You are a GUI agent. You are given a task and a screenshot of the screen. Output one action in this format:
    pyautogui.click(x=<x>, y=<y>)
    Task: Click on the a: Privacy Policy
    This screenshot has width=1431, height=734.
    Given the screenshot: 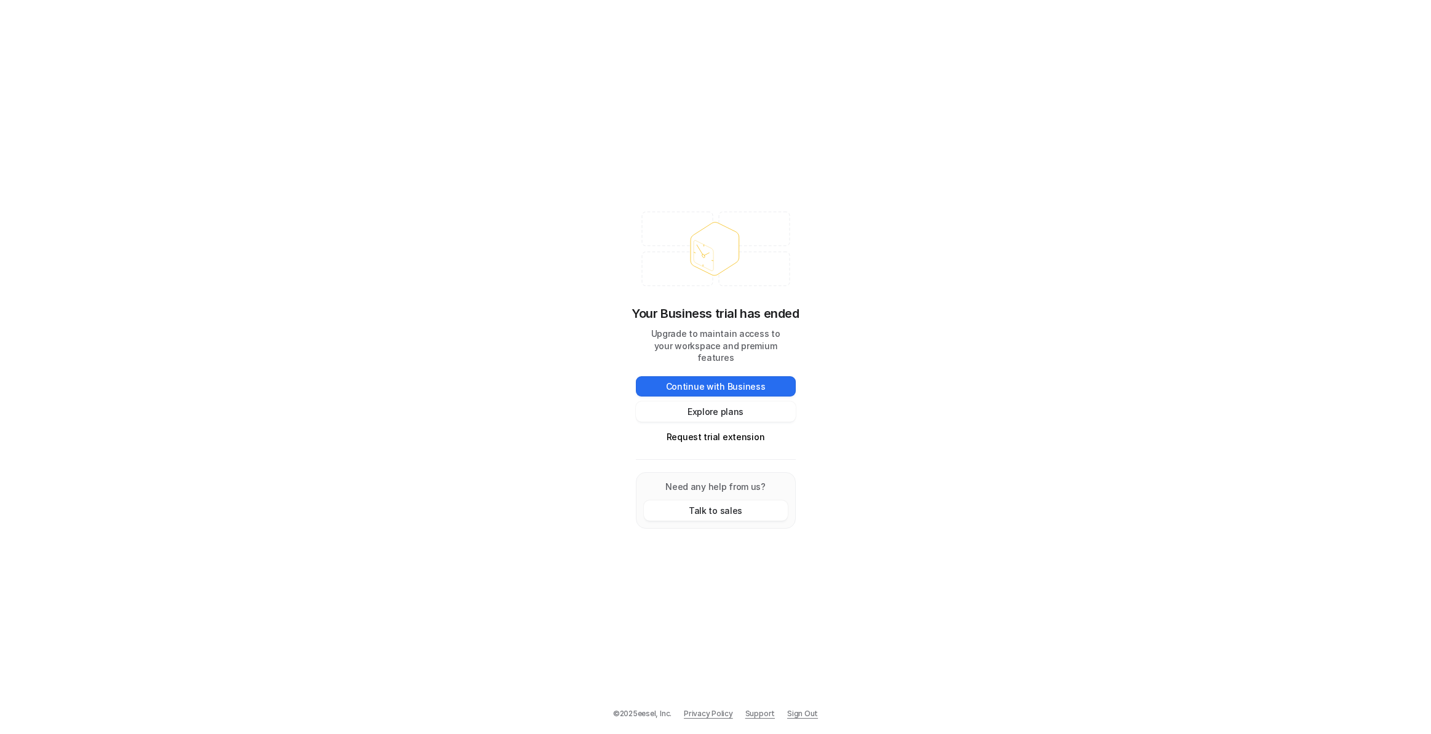 What is the action you would take?
    pyautogui.click(x=709, y=714)
    